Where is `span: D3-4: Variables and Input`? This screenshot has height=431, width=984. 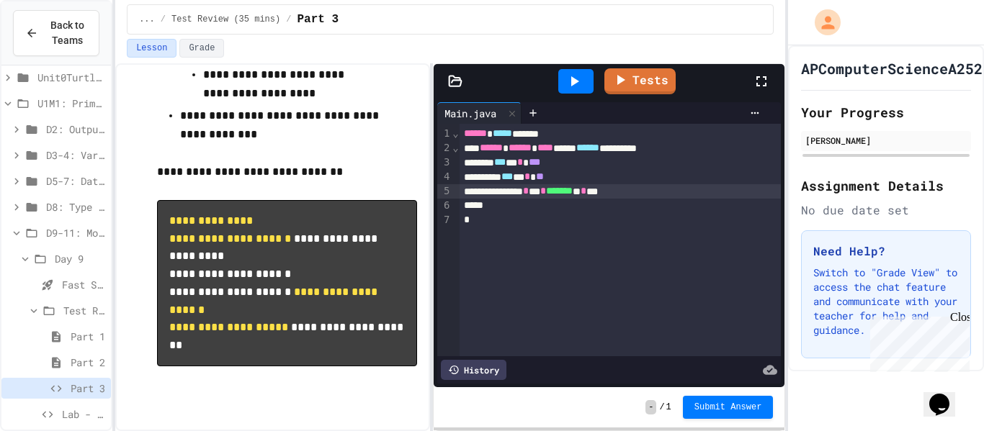
span: D3-4: Variables and Input is located at coordinates (76, 155).